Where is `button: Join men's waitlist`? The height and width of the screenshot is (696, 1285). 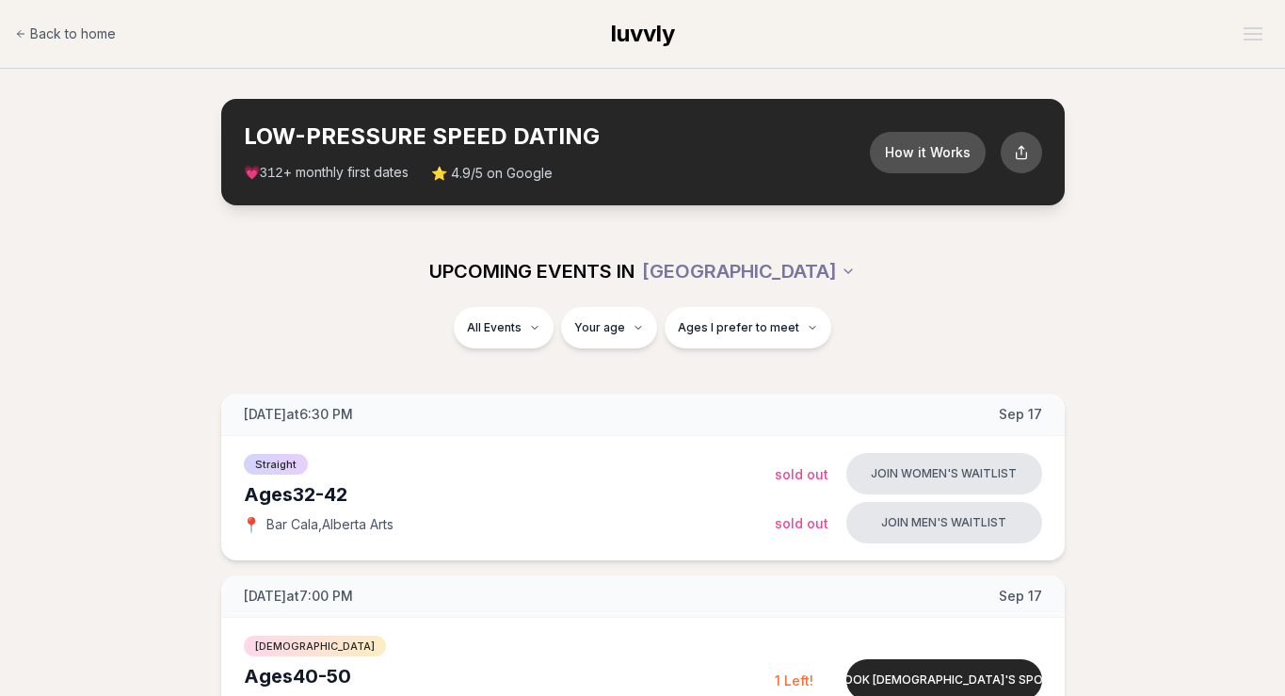
button: Join men's waitlist is located at coordinates (945, 523).